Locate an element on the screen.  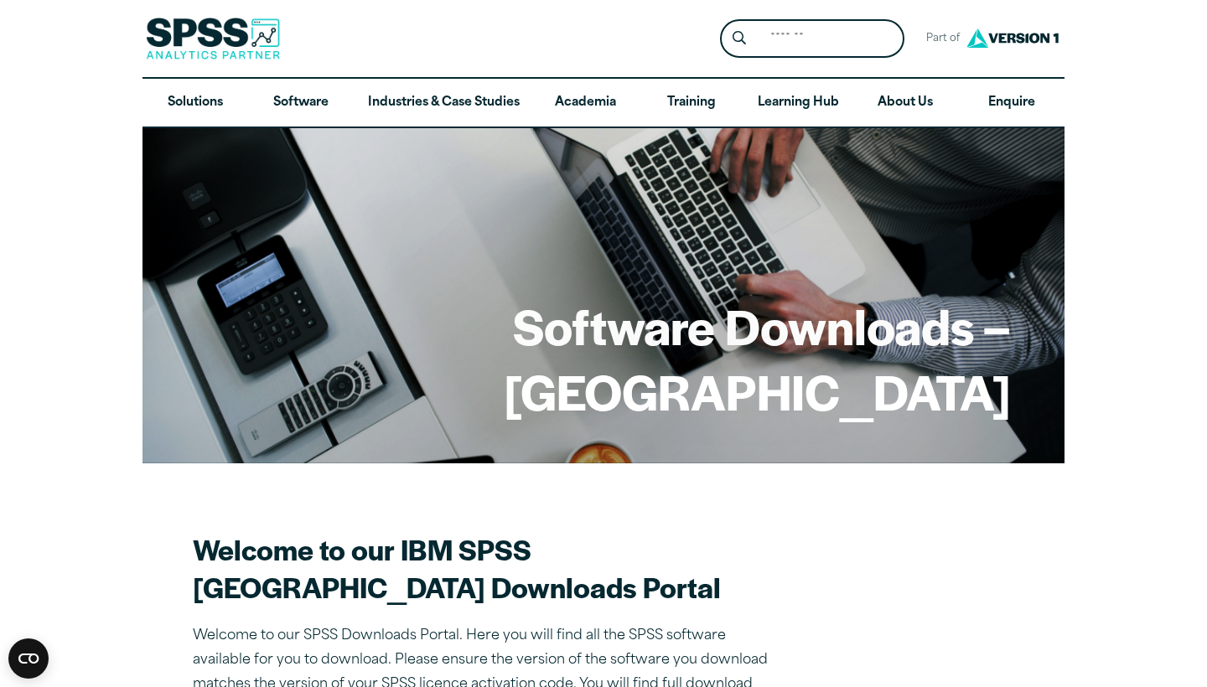
nav: Desktop version of site main menu is located at coordinates (603, 103).